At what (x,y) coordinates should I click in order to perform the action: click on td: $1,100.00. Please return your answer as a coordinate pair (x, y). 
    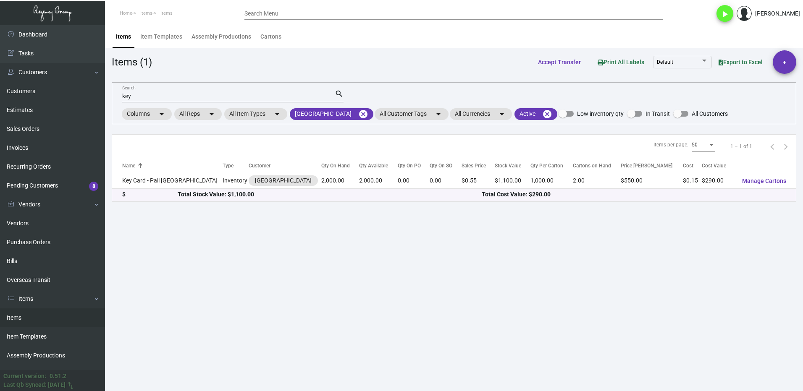
    Looking at the image, I should click on (512, 181).